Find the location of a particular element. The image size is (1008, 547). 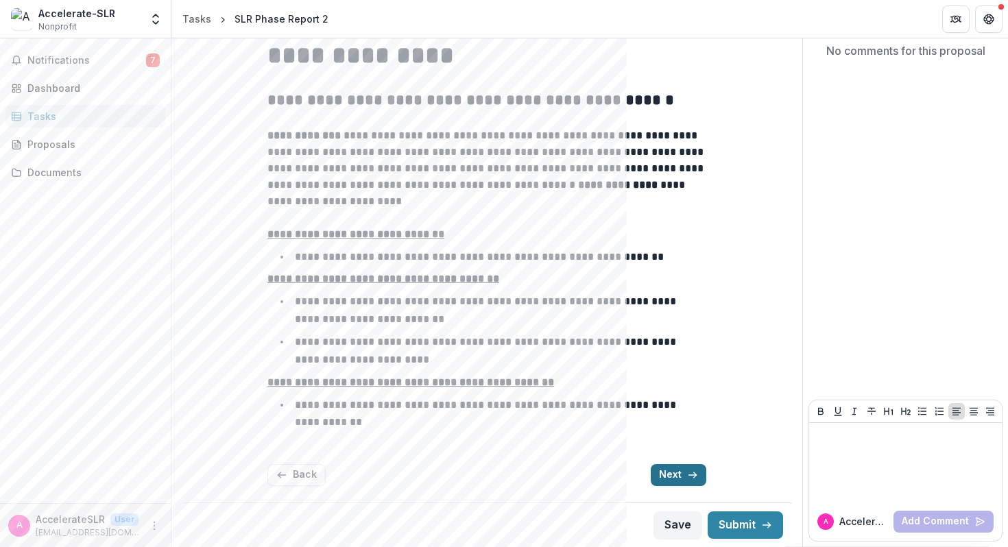

div: SLR Phase Report 2 is located at coordinates (281, 19).